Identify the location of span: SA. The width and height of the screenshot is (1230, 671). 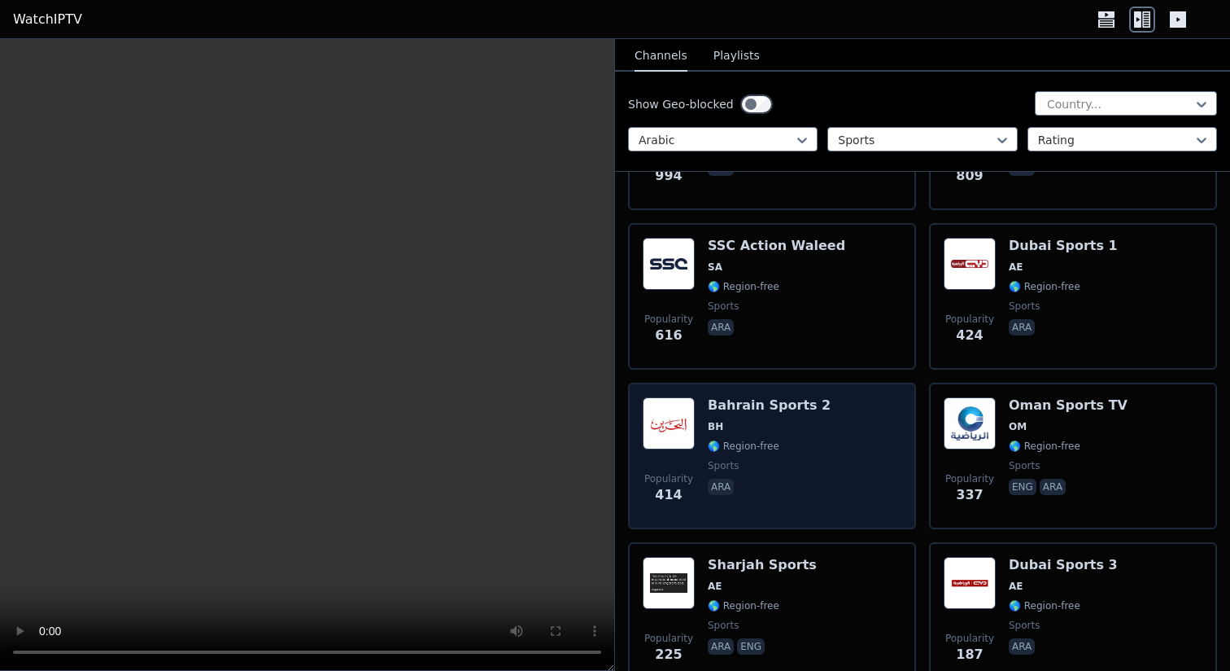
(715, 267).